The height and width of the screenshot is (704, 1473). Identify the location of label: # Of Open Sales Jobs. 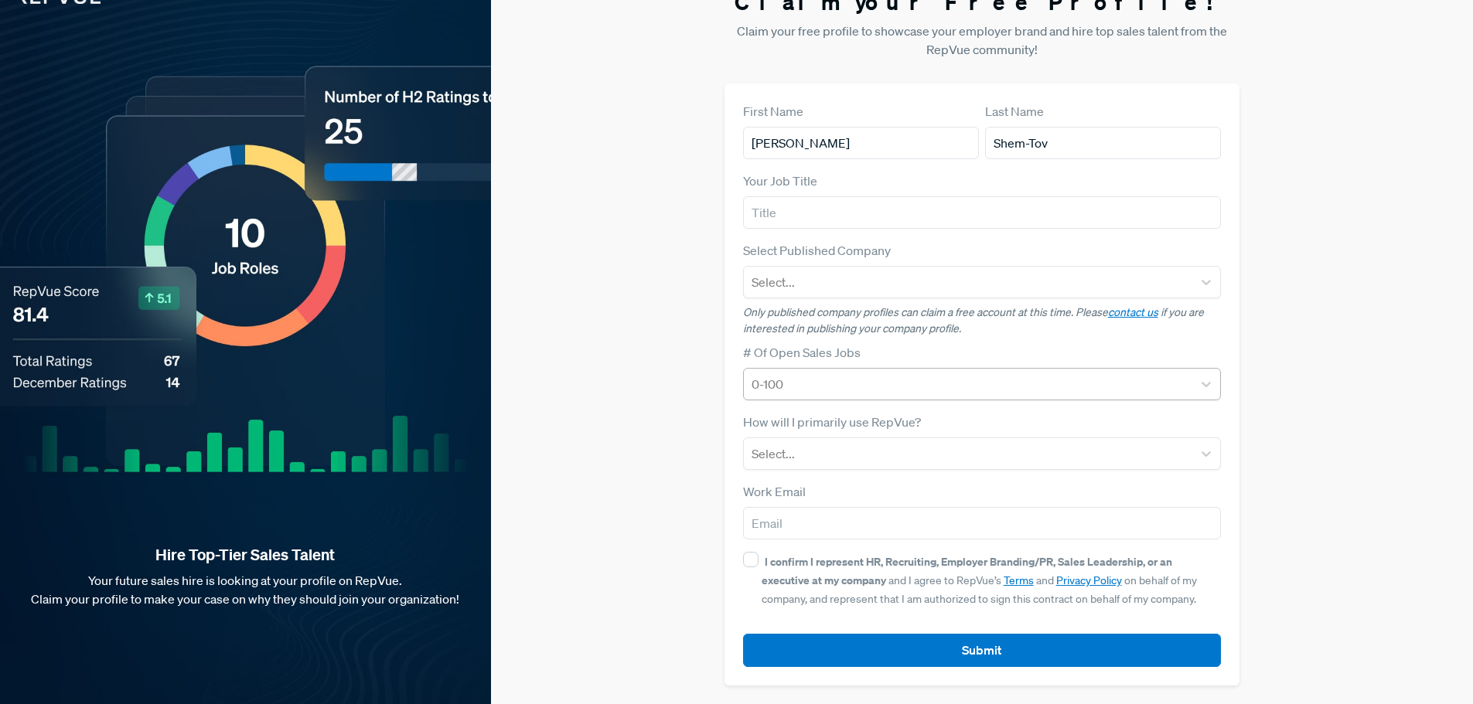
(802, 353).